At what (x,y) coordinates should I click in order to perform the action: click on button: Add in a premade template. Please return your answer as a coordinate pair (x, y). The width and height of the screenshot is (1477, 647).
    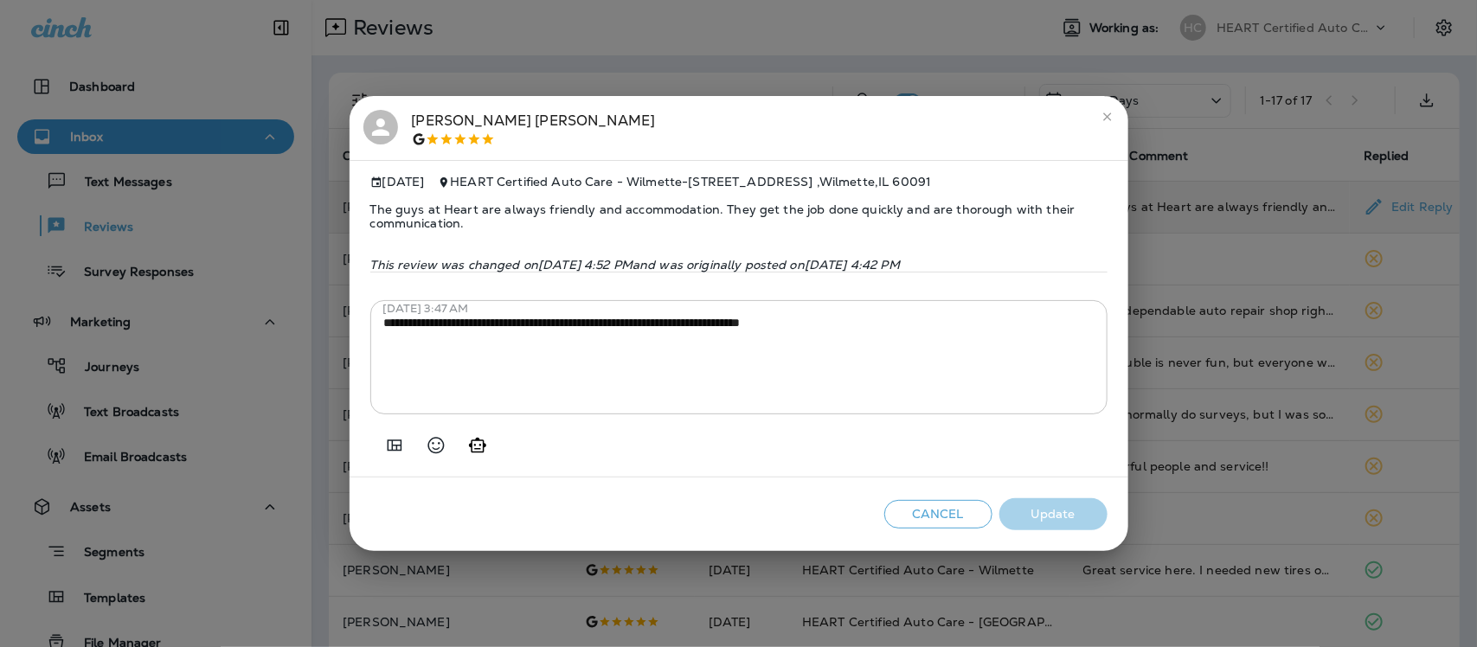
    Looking at the image, I should click on (395, 446).